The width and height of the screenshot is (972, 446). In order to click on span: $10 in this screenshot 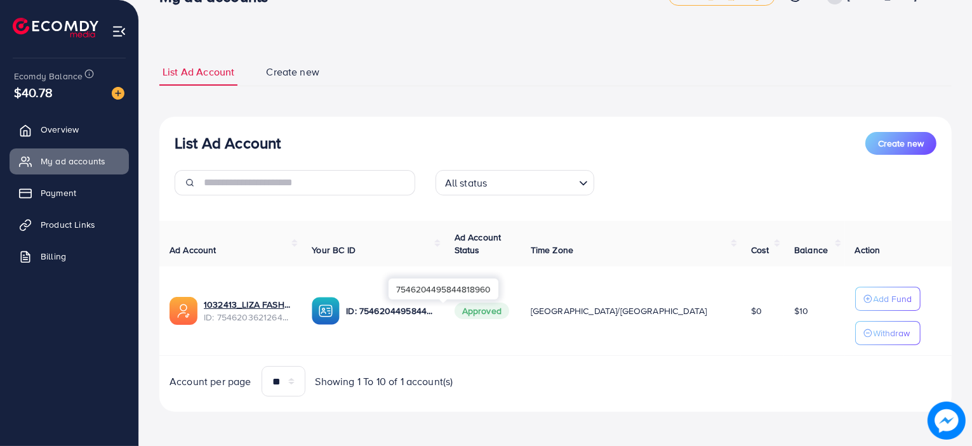, I will do `click(802, 311)`.